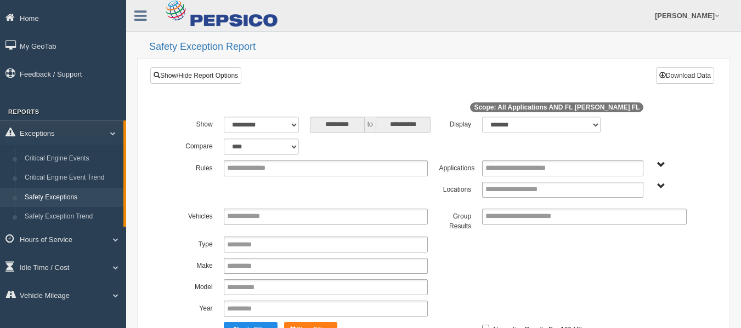  I want to click on h2: Safety Exception Report, so click(439, 47).